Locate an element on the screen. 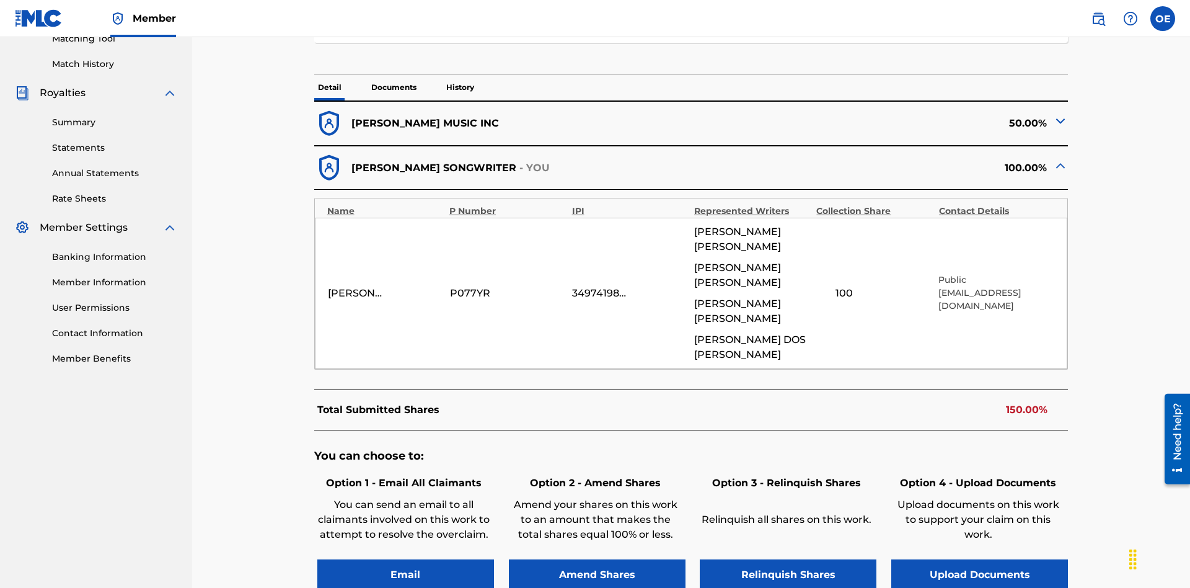 This screenshot has width=1190, height=588. span: Royalties is located at coordinates (63, 93).